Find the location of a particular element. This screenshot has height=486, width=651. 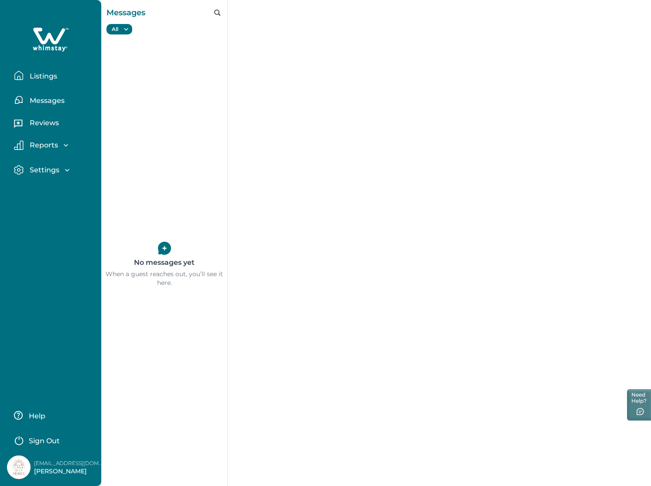

button: Sign Out is located at coordinates (52, 440).